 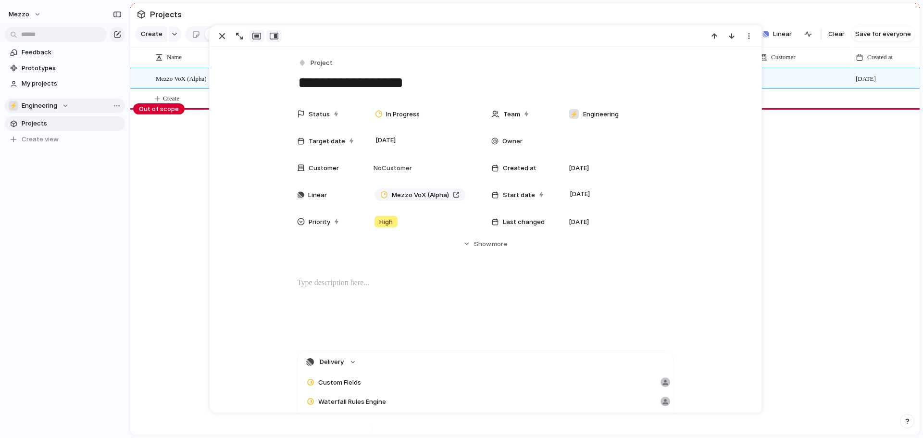 What do you see at coordinates (174, 57) in the screenshot?
I see `span: Name` at bounding box center [174, 57].